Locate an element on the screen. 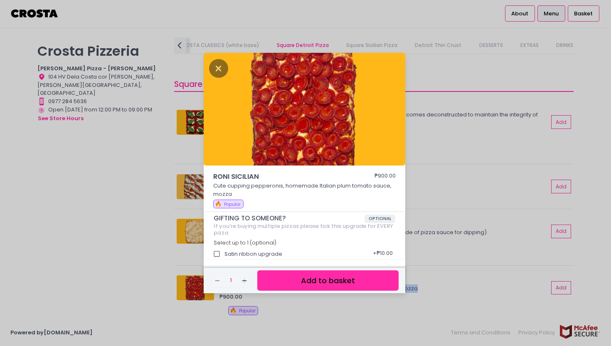  div: ₱900.00 is located at coordinates (385, 177).